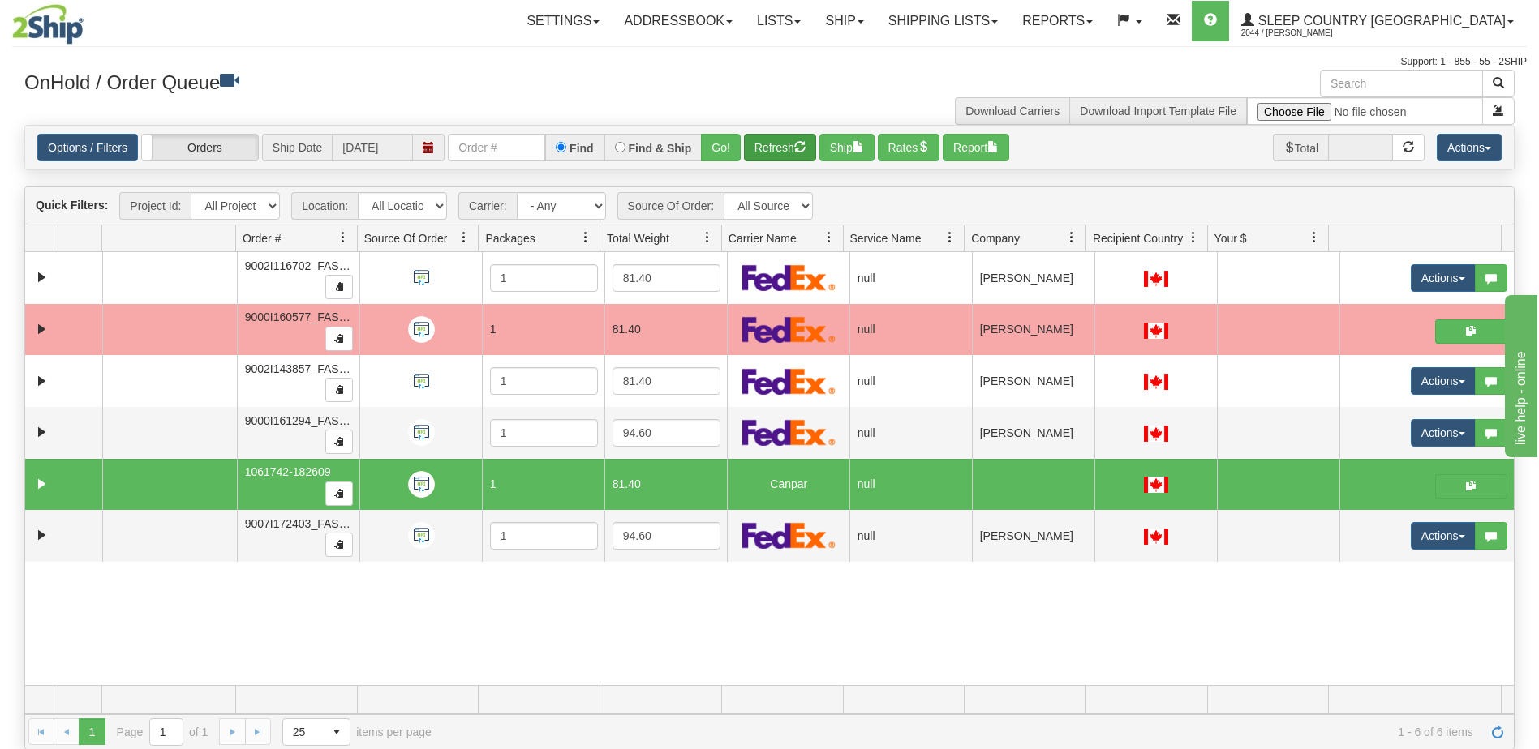  Describe the element at coordinates (299, 421) in the screenshot. I see `span: 9000I161294_FASUS` at that location.